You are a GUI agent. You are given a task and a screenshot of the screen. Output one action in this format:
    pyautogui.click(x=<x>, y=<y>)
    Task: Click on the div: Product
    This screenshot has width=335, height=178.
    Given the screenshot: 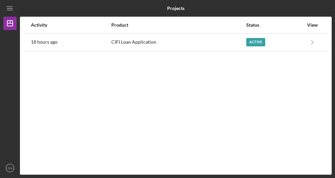 What is the action you would take?
    pyautogui.click(x=178, y=25)
    